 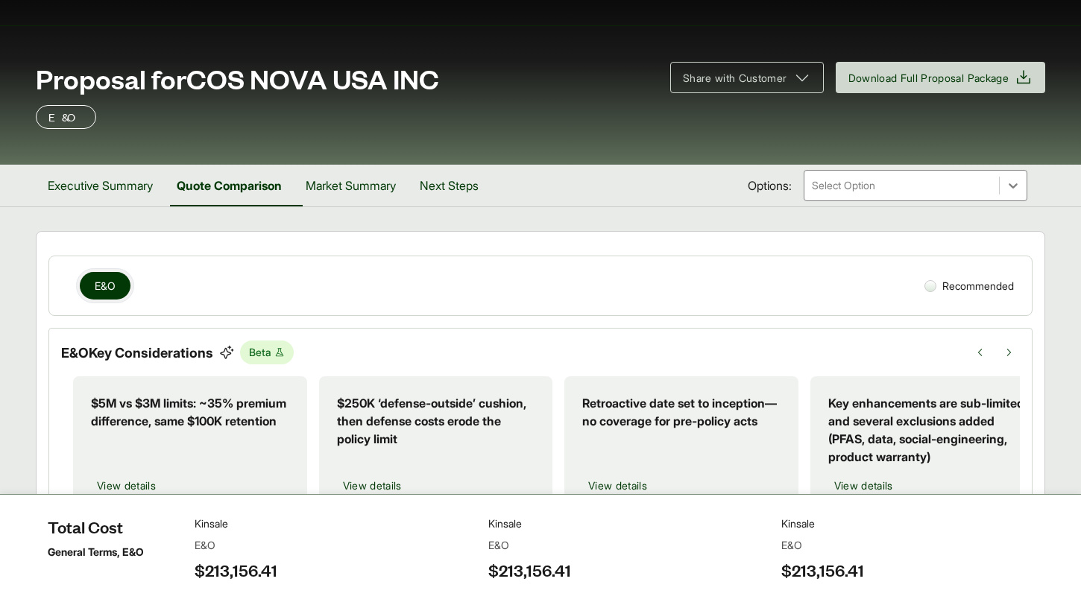 What do you see at coordinates (105, 286) in the screenshot?
I see `button: E&O` at bounding box center [105, 286].